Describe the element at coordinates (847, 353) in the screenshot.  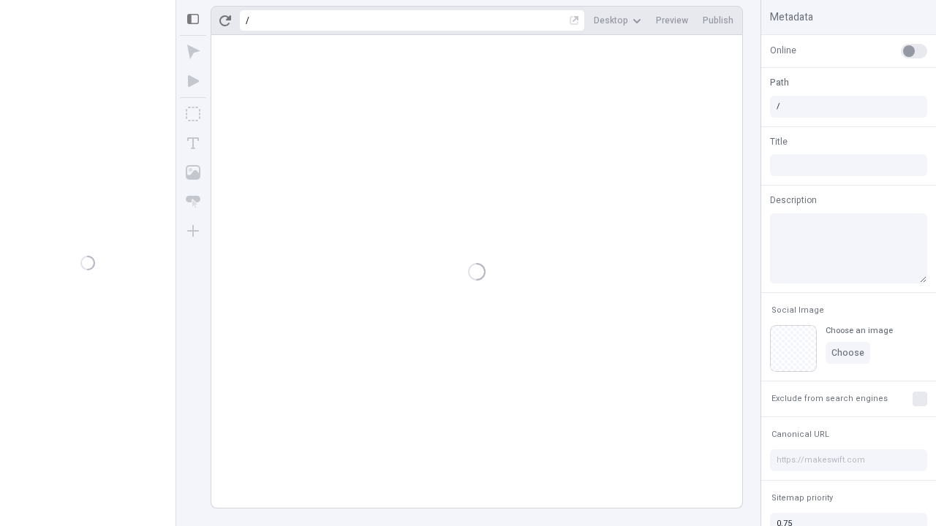
I see `button: Choose` at that location.